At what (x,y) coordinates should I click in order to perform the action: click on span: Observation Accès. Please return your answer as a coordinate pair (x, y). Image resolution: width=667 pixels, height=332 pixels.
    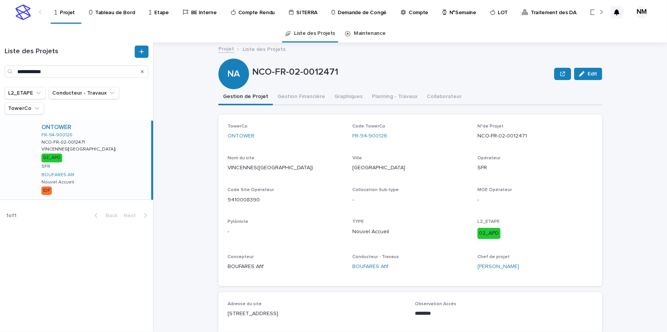
    Looking at the image, I should click on (435, 305).